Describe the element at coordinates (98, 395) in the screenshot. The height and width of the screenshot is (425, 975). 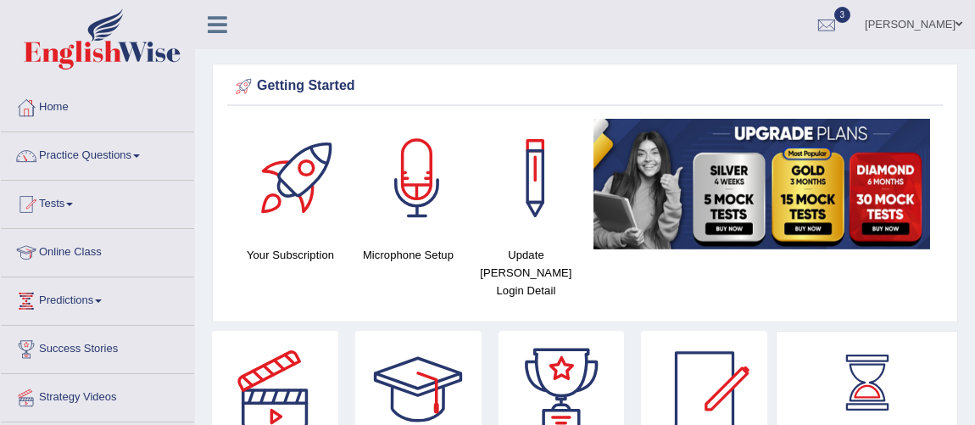
I see `a: Strategy Videos` at that location.